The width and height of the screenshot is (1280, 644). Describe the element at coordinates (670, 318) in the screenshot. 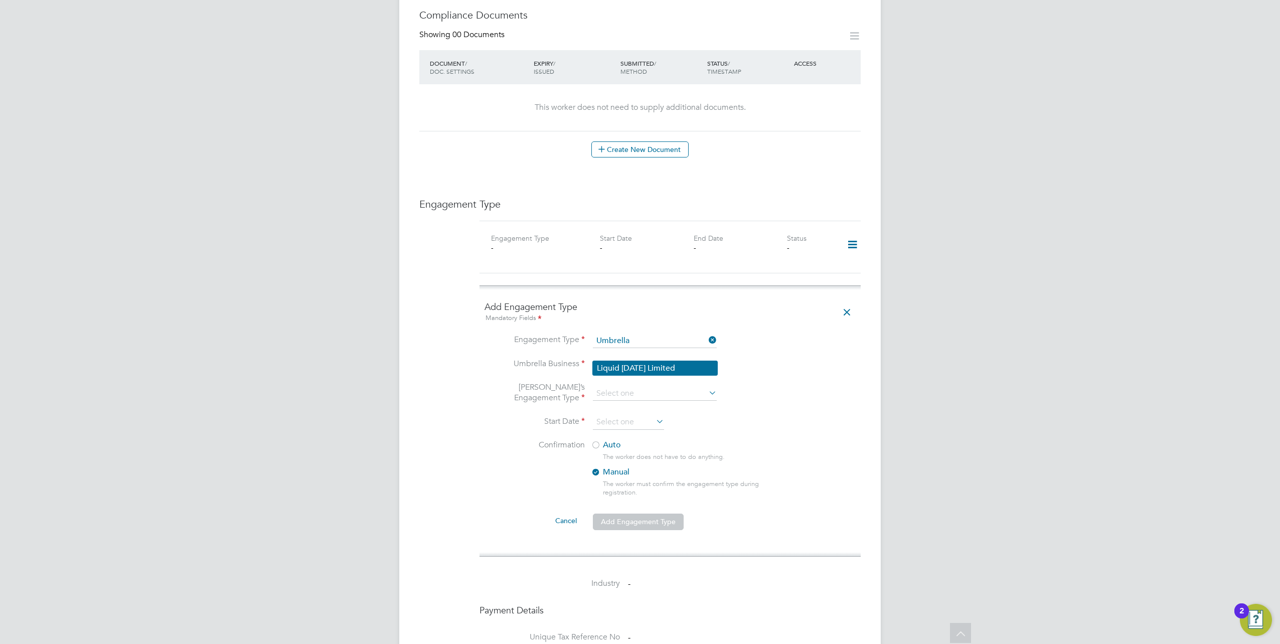

I see `div: Mandatory Fields` at that location.